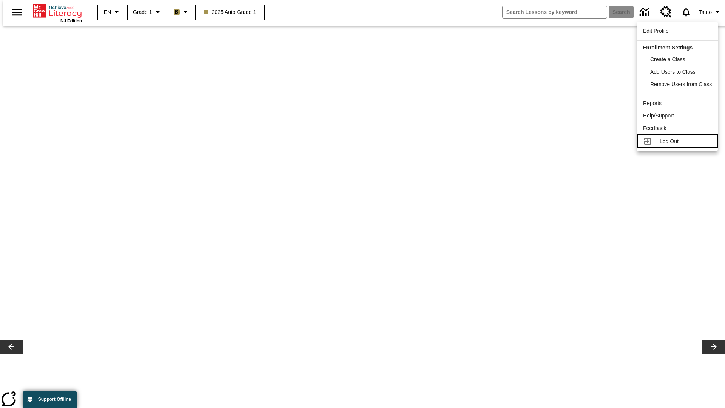 This screenshot has width=725, height=408. Describe the element at coordinates (668, 48) in the screenshot. I see `span: Enrollment Settings` at that location.